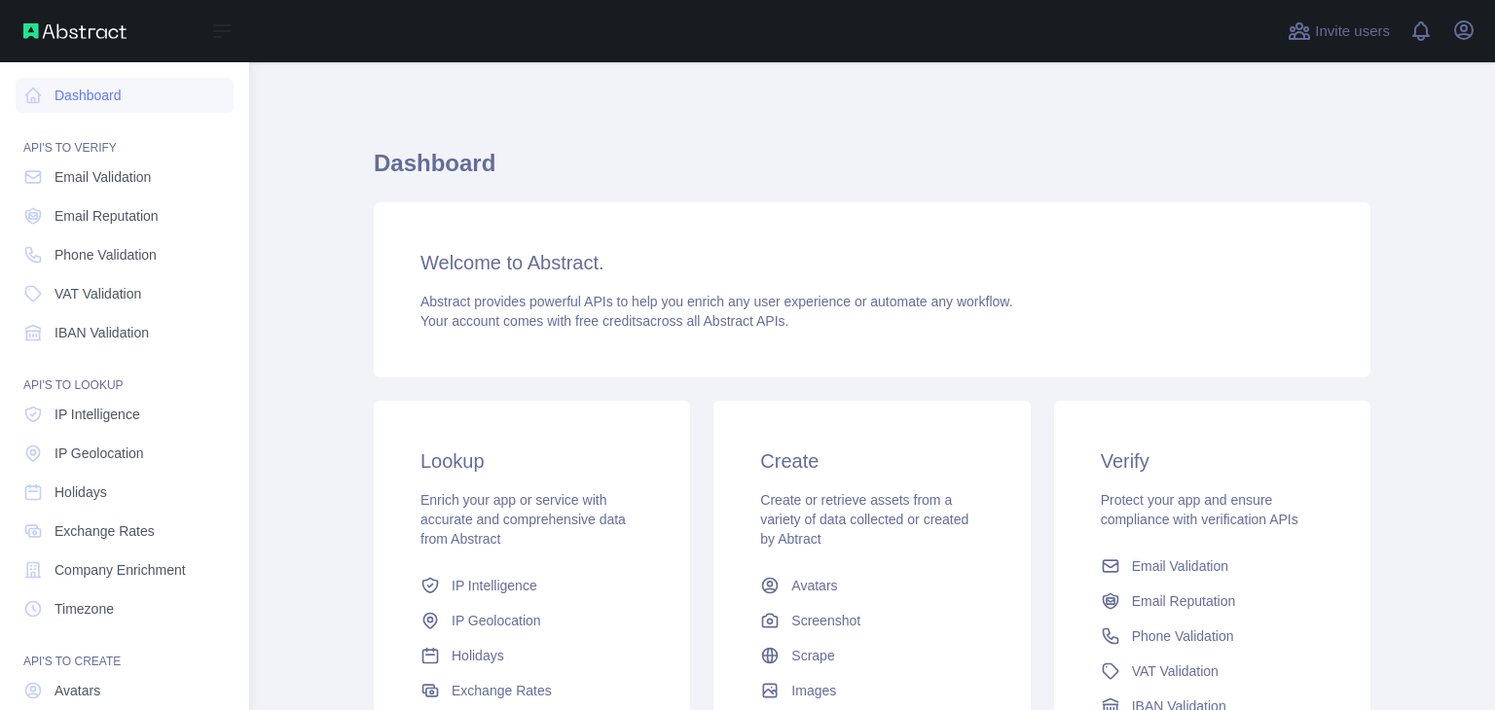  What do you see at coordinates (1199, 510) in the screenshot?
I see `span: Protect your app and ensure compliance with verification APIs` at bounding box center [1199, 510].